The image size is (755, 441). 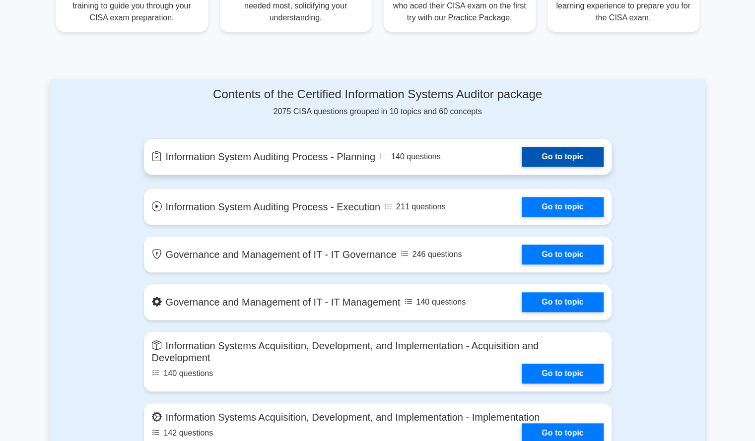 What do you see at coordinates (378, 102) in the screenshot?
I see `div: 2075 CISA questions grouped in 10 topics and 60 concepts` at bounding box center [378, 102].